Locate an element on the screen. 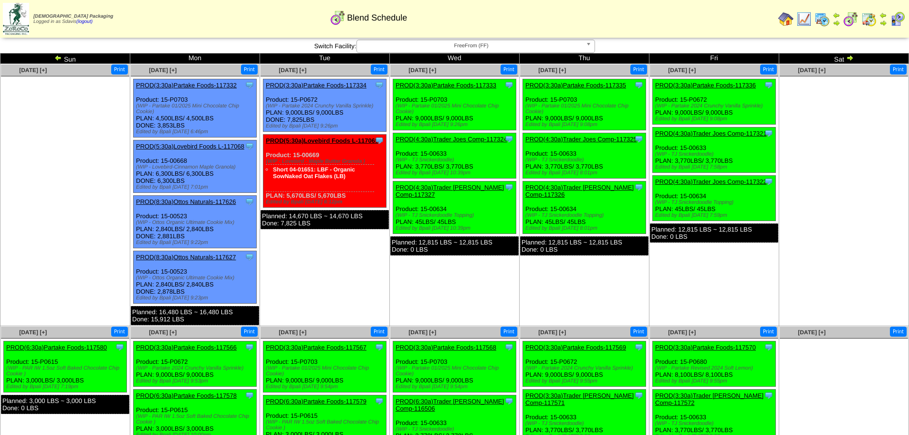 The height and width of the screenshot is (435, 909). div: (WIP - Ottos Organic Ultimate Cookie Mix) is located at coordinates (196, 278).